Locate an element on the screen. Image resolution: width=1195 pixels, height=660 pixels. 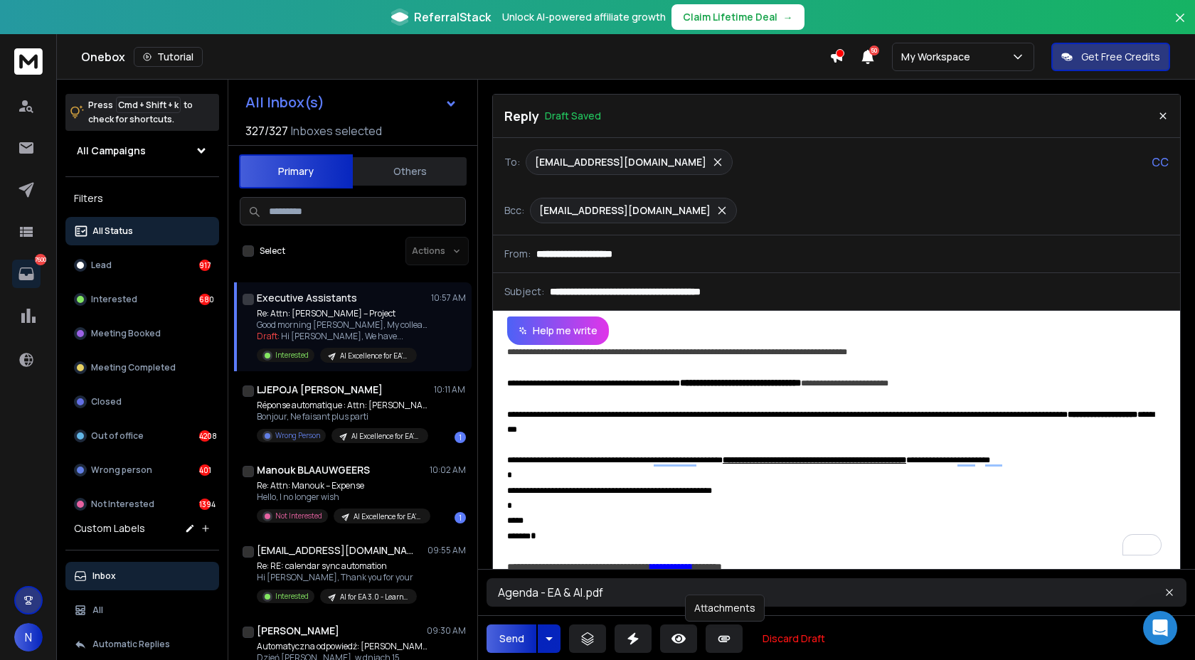
span: 327 / 327 is located at coordinates (267, 131).